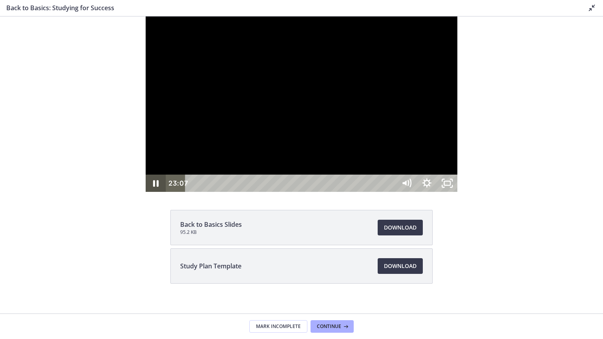 This screenshot has width=603, height=339. What do you see at coordinates (278, 327) in the screenshot?
I see `span: Mark Incomplete` at bounding box center [278, 327].